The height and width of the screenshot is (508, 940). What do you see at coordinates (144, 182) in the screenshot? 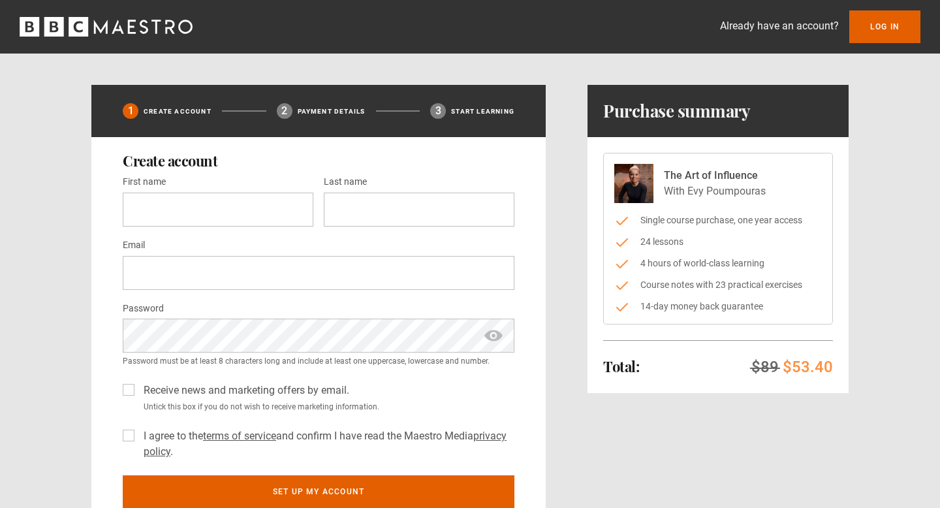
I see `label: First name` at bounding box center [144, 182].